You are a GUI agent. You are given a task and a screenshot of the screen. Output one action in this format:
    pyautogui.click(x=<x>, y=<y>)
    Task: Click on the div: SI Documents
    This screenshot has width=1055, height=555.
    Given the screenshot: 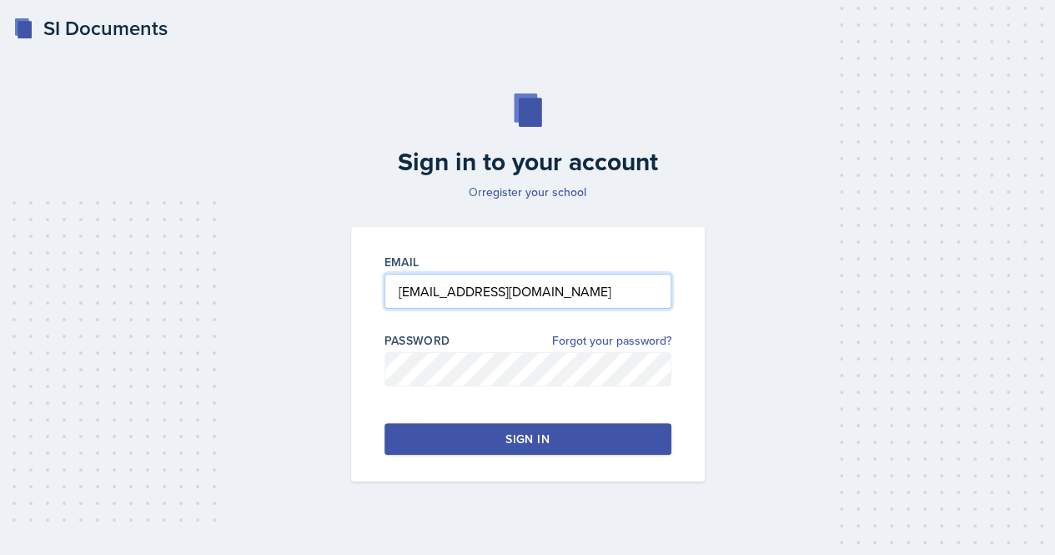 What is the action you would take?
    pyautogui.click(x=90, y=28)
    